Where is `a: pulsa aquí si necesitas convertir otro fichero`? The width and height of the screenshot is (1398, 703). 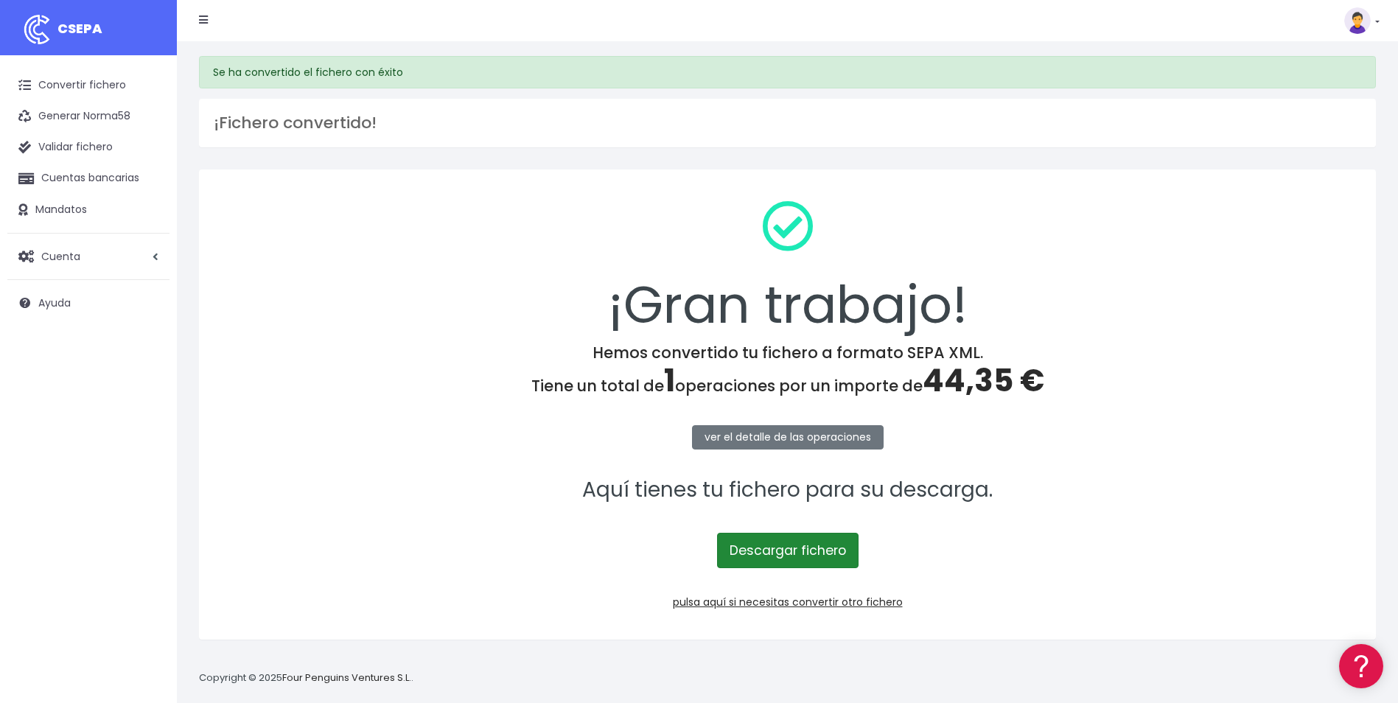
a: pulsa aquí si necesitas convertir otro fichero is located at coordinates (788, 602).